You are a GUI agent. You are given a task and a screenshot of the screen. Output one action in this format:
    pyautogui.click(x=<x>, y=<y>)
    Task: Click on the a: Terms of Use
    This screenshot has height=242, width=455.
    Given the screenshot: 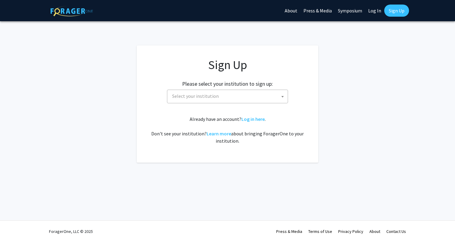 What is the action you would take?
    pyautogui.click(x=320, y=231)
    